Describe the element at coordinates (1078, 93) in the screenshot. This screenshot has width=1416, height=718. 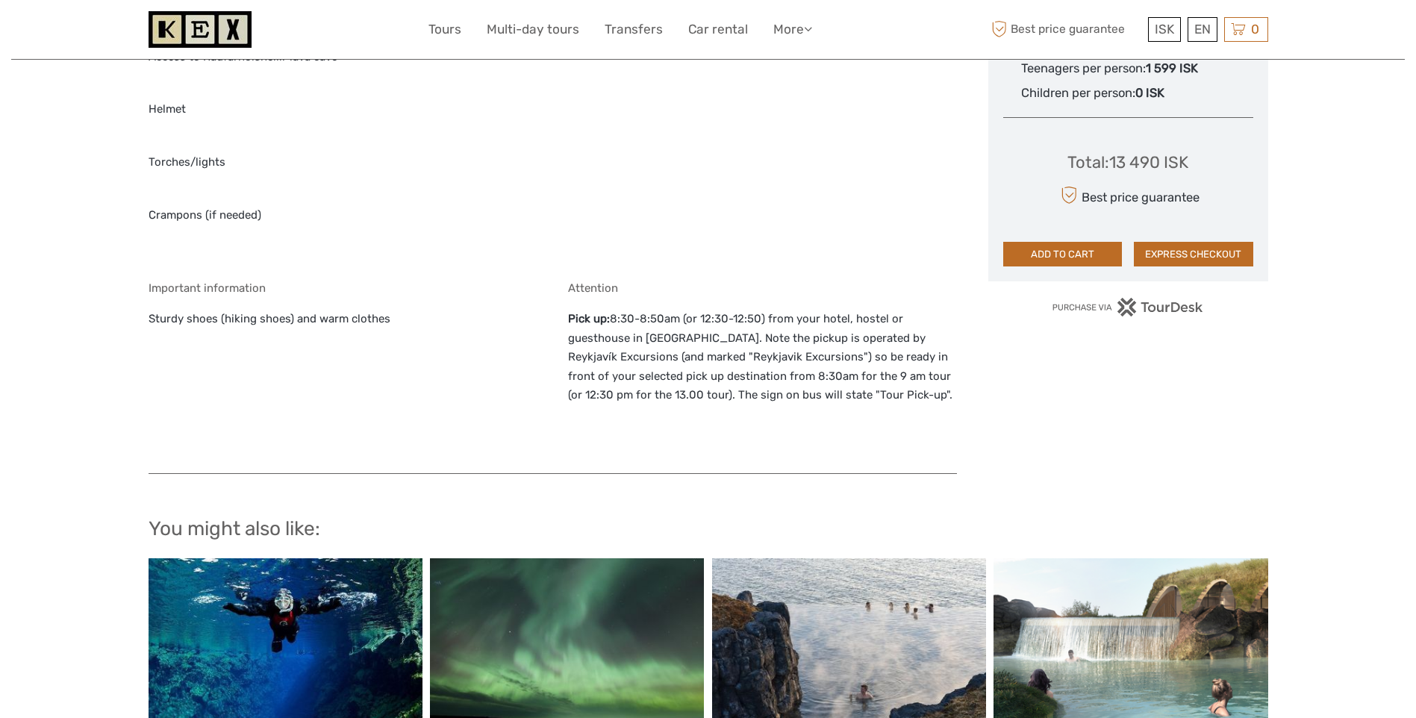
I see `span: Children per person :` at that location.